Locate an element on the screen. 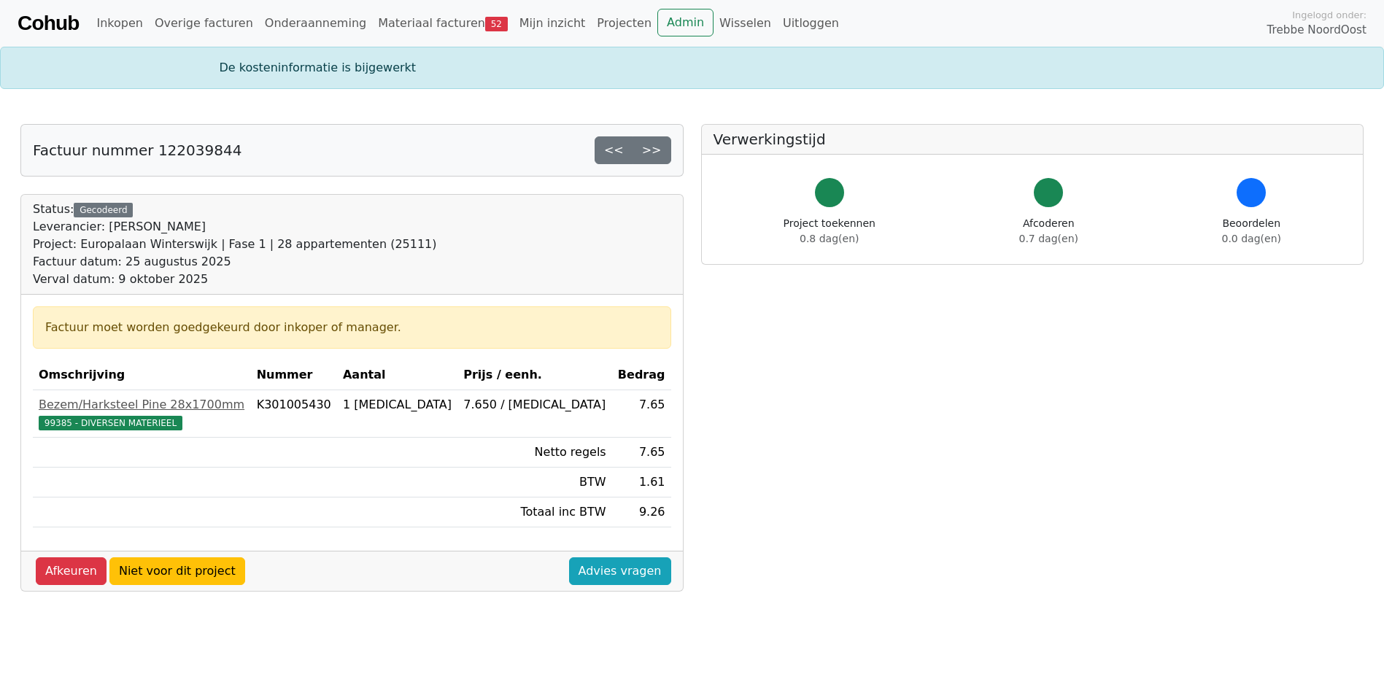 The image size is (1384, 674). span: Trebbe NoordOost is located at coordinates (1317, 30).